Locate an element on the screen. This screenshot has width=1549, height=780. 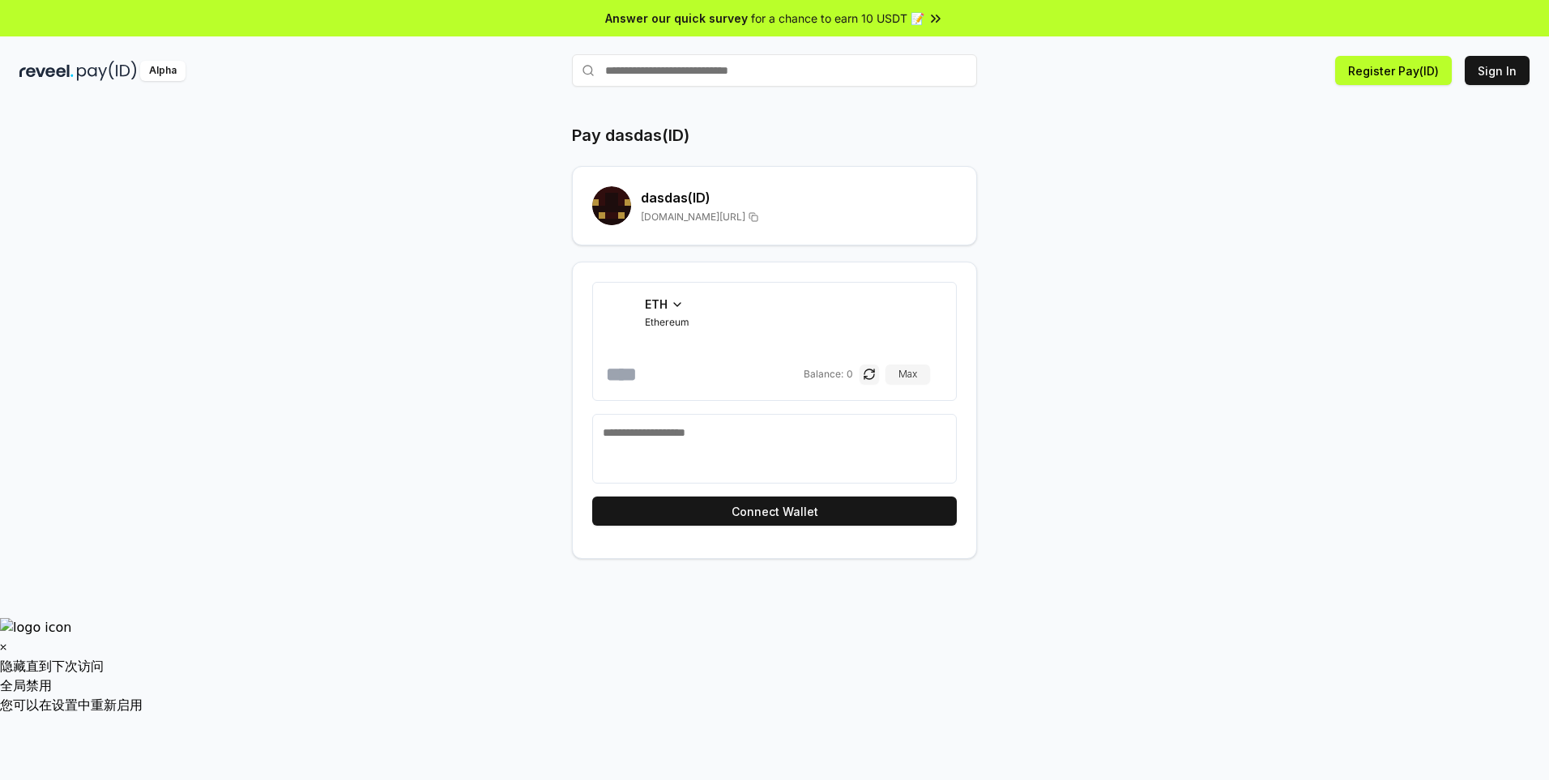
h1: Pay dasdas(ID) is located at coordinates (630, 135).